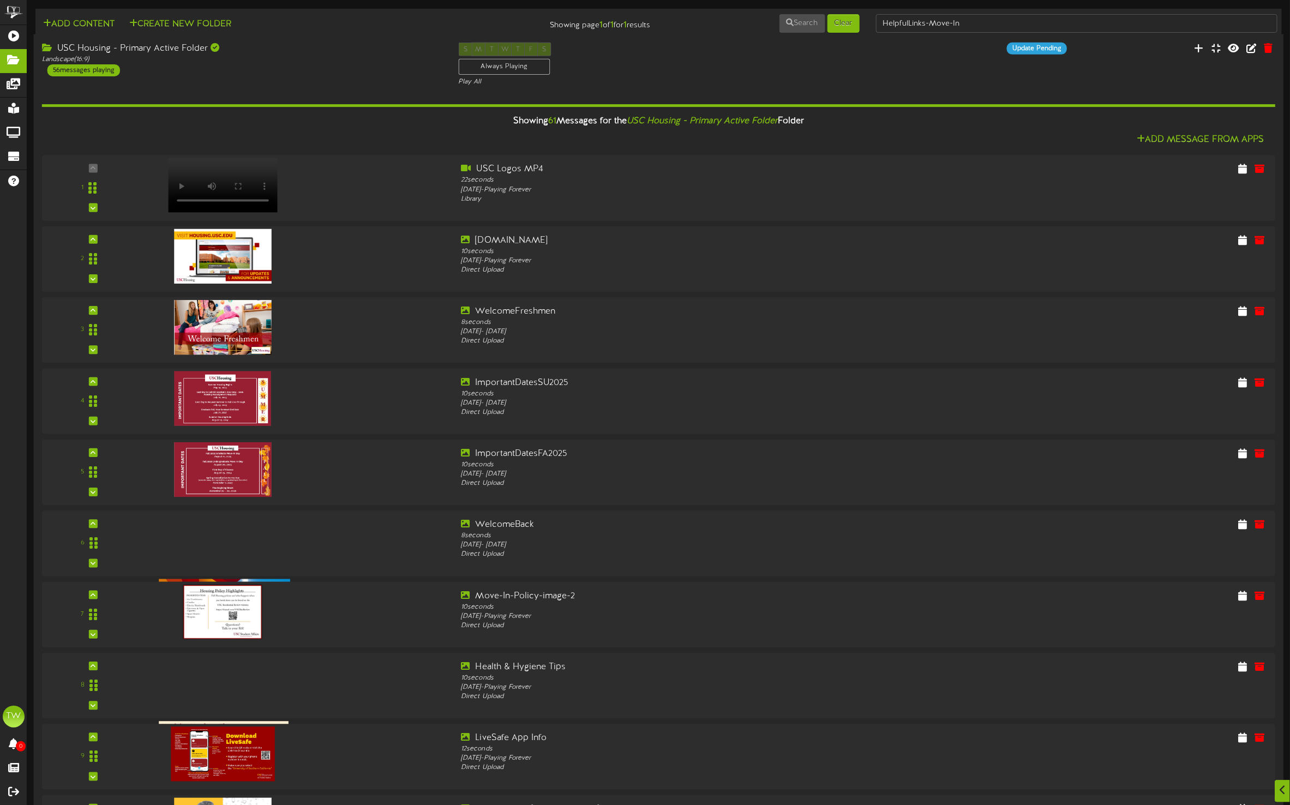  I want to click on img: be6c3767-e068-41d9-b667-f3eb0086a26c.jpg, so click(223, 470).